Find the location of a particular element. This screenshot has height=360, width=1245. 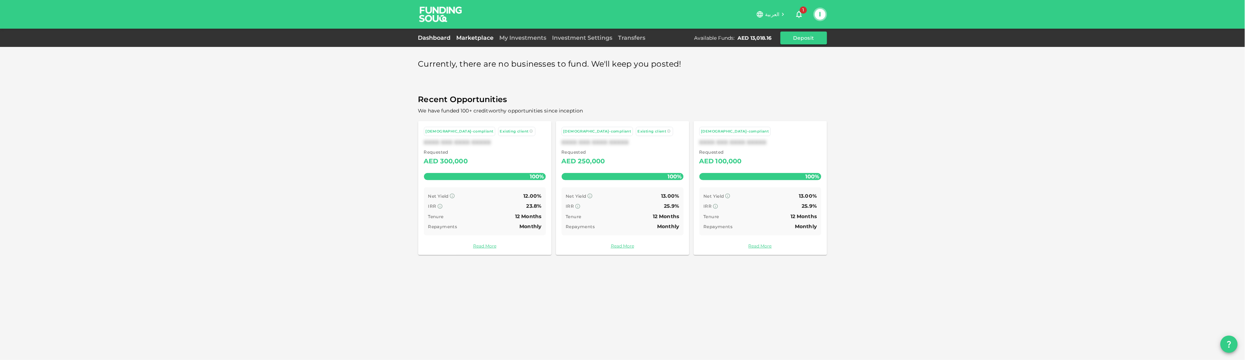

div: AED 13,018.16 is located at coordinates (755, 38).